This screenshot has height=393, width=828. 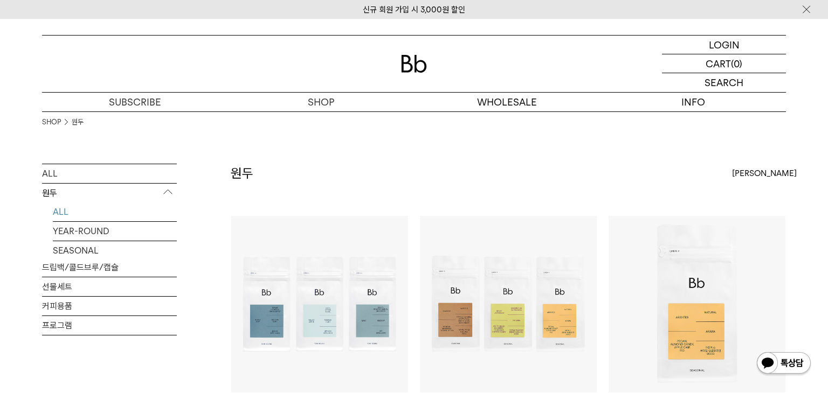 What do you see at coordinates (414, 64) in the screenshot?
I see `img: 로고` at bounding box center [414, 64].